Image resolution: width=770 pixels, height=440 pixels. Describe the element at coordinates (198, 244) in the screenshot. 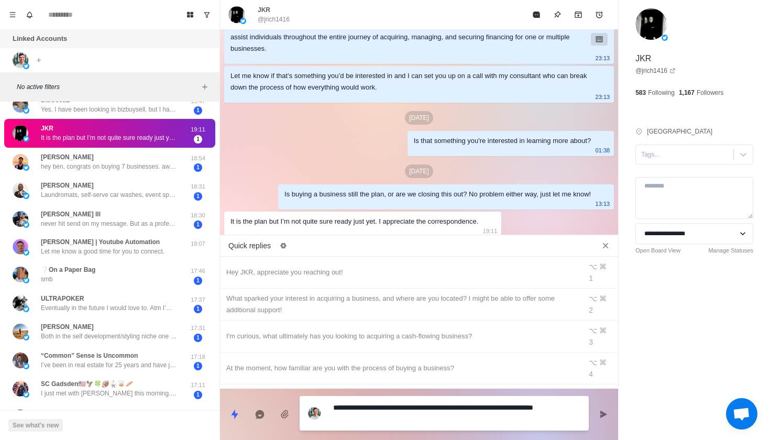

I see `p: 18:07` at that location.